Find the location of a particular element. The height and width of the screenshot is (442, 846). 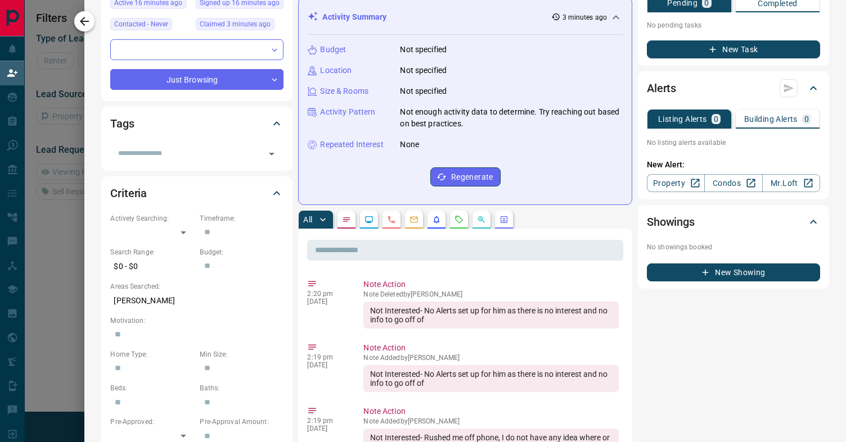

svg: Requests is located at coordinates (459, 220).